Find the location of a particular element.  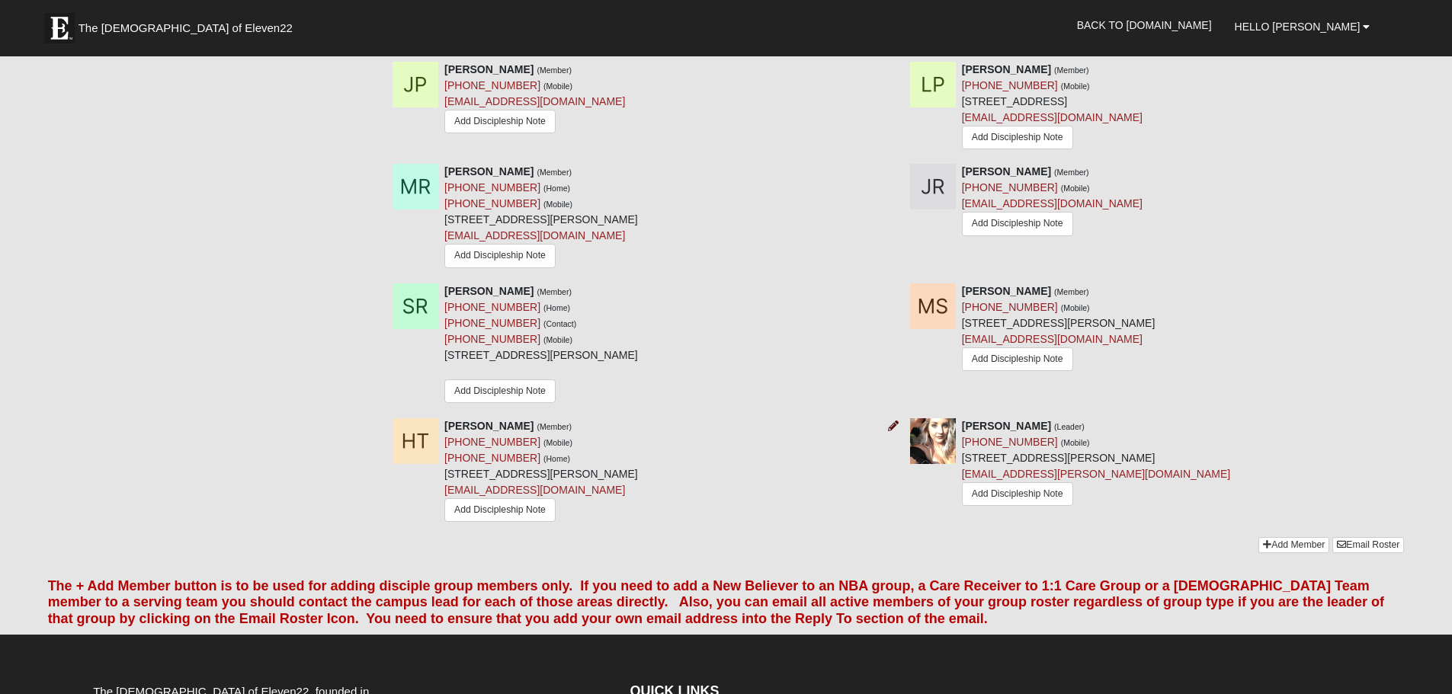

small: (Leader) is located at coordinates (1069, 427).